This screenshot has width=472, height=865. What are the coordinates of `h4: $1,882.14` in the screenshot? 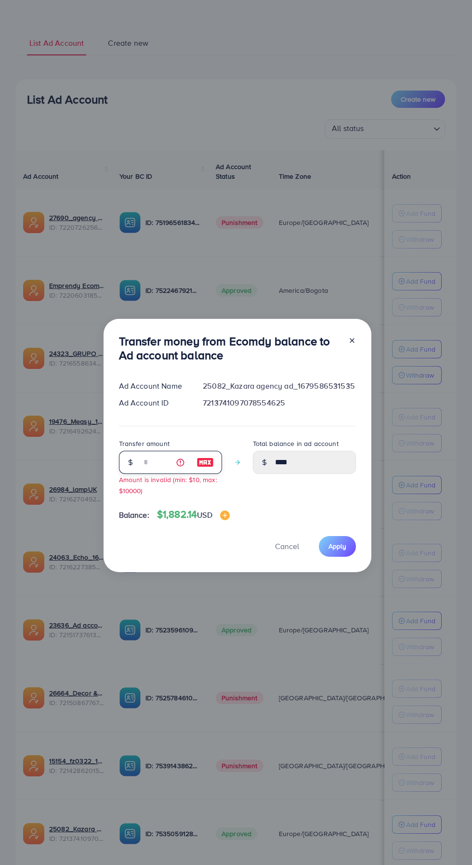 It's located at (193, 514).